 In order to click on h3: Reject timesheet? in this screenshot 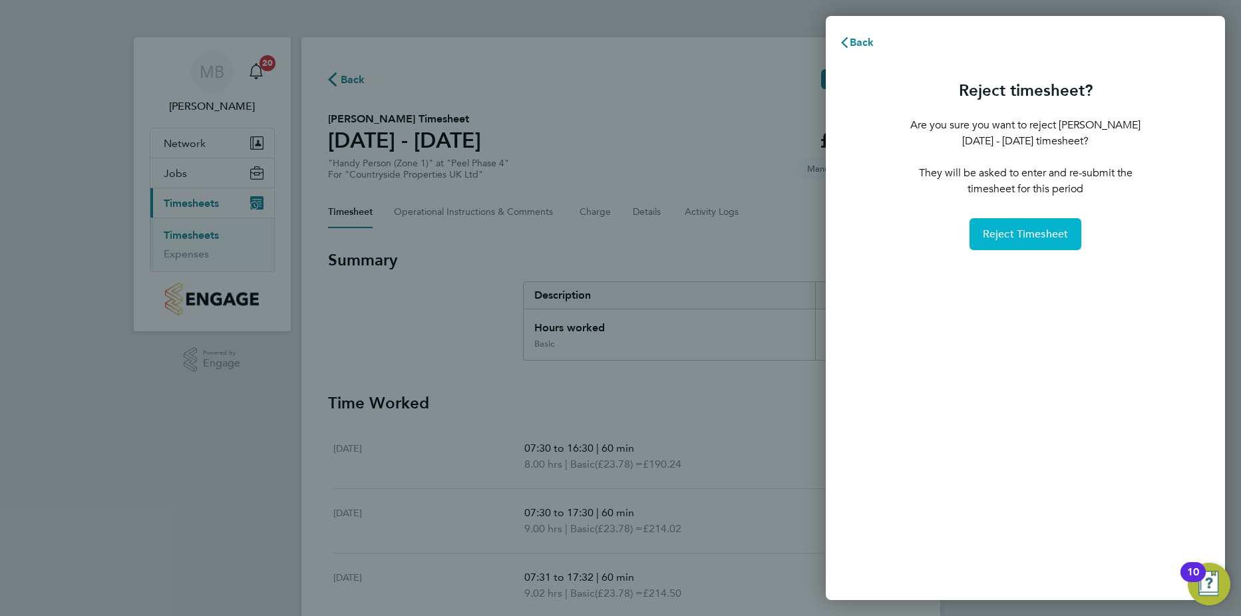, I will do `click(1026, 91)`.